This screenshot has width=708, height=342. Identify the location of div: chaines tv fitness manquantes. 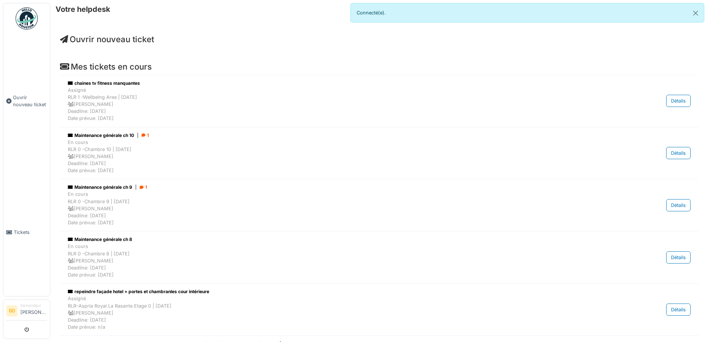
(334, 83).